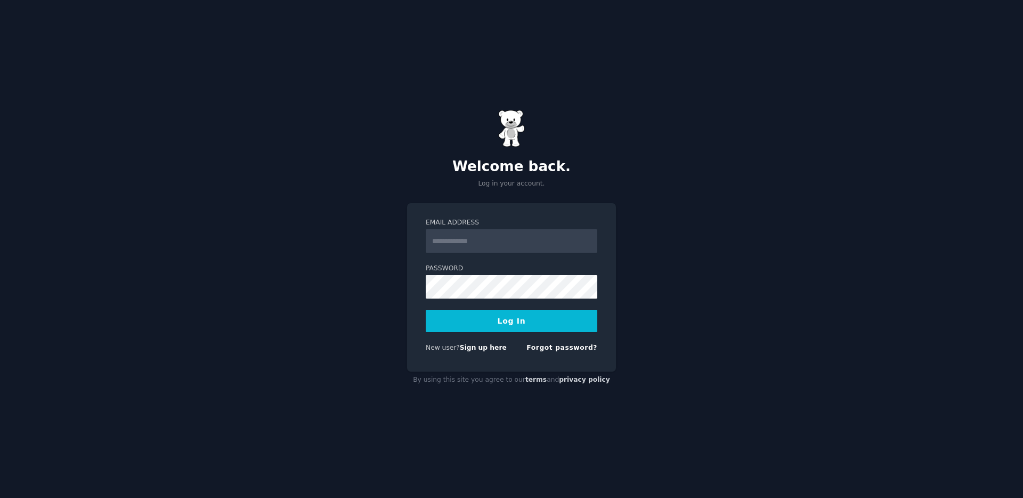 The image size is (1023, 498). I want to click on a: privacy policy, so click(584, 379).